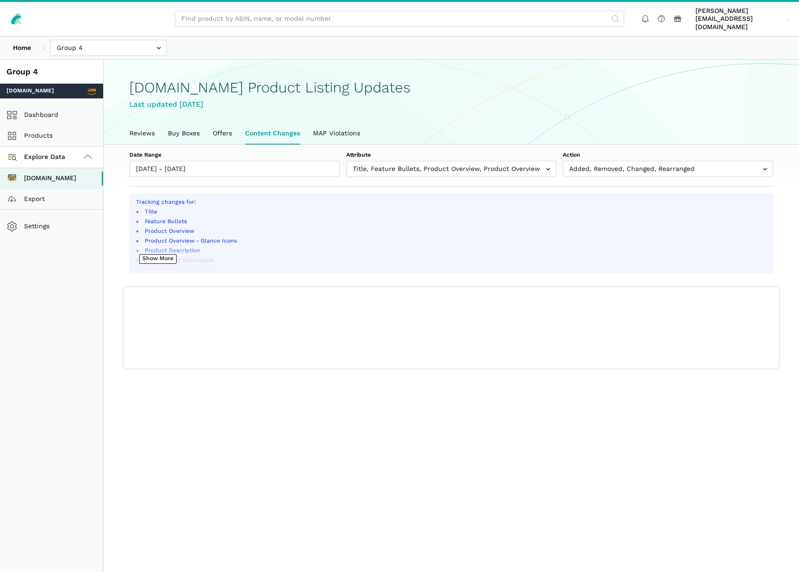 This screenshot has height=572, width=799. I want to click on li: Product Description, so click(455, 251).